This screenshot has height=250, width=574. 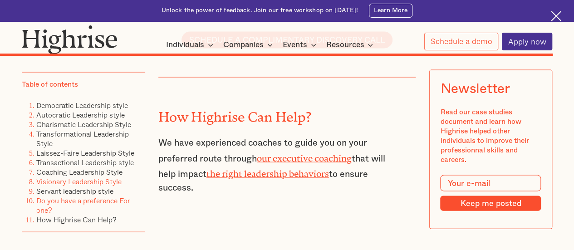 I want to click on a: Democratic Leadership style, so click(x=82, y=106).